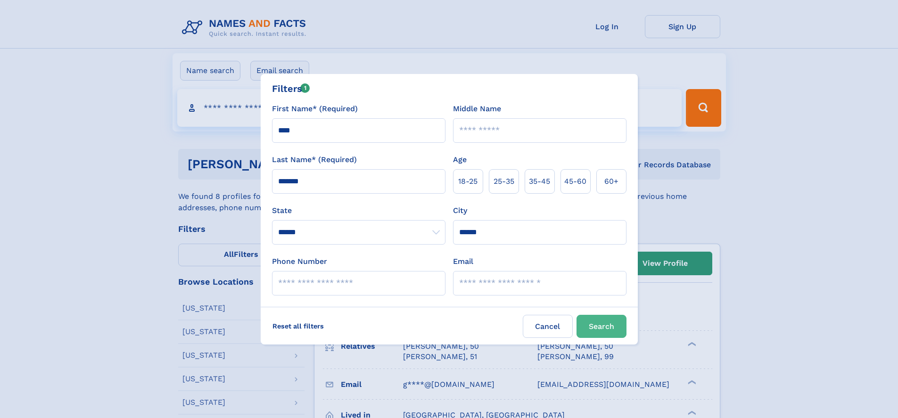 The image size is (898, 418). I want to click on label: State, so click(359, 211).